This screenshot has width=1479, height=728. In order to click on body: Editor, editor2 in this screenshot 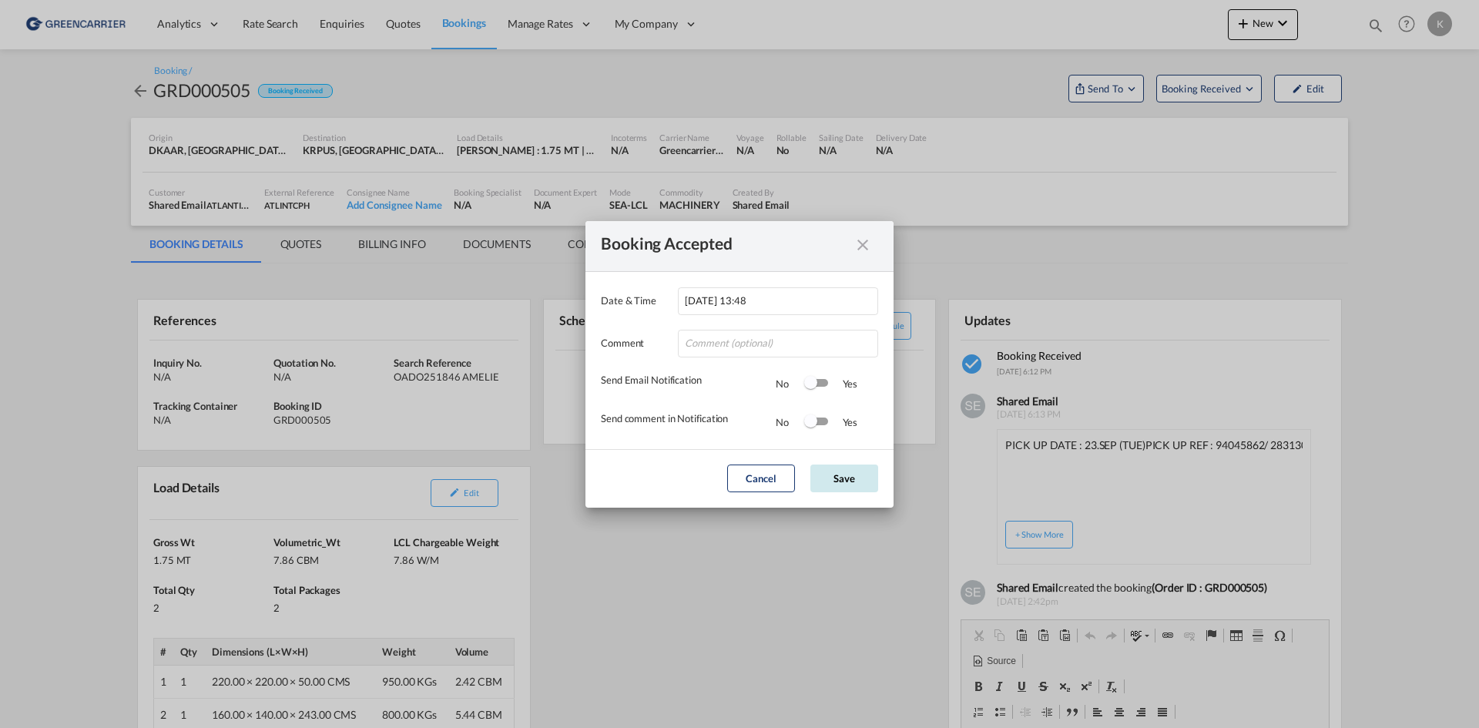, I will do `click(183, 23)`.